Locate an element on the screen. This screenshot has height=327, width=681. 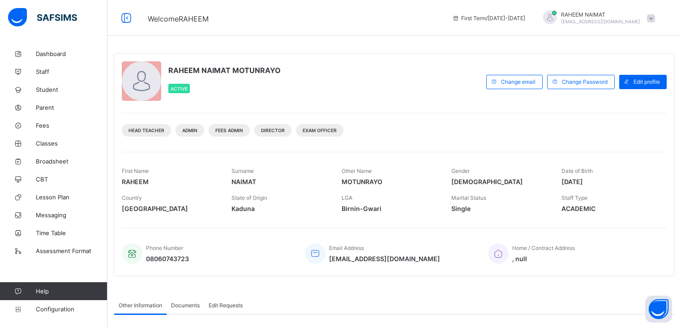
span: MOTUNRAYO is located at coordinates (390, 181).